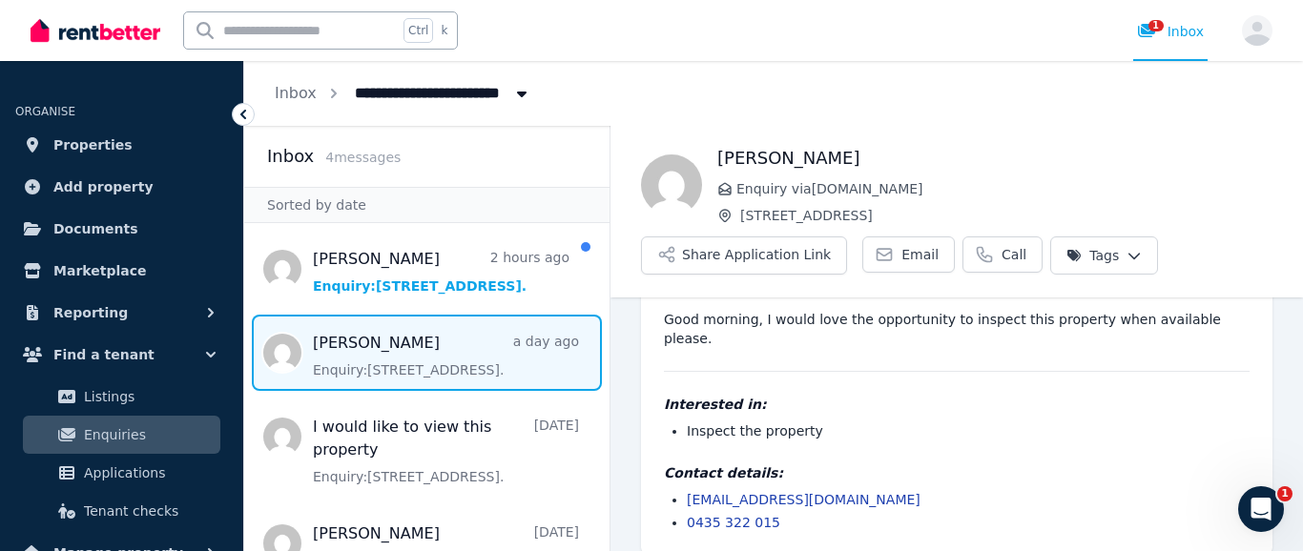 This screenshot has width=1303, height=551. I want to click on span: 4 message s, so click(362, 157).